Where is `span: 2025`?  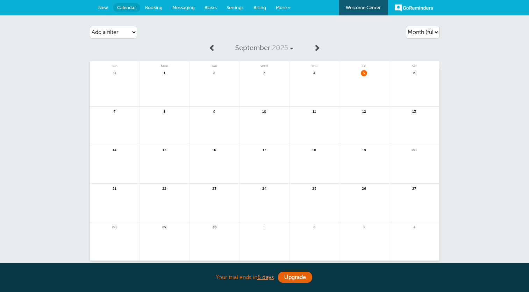 span: 2025 is located at coordinates (280, 48).